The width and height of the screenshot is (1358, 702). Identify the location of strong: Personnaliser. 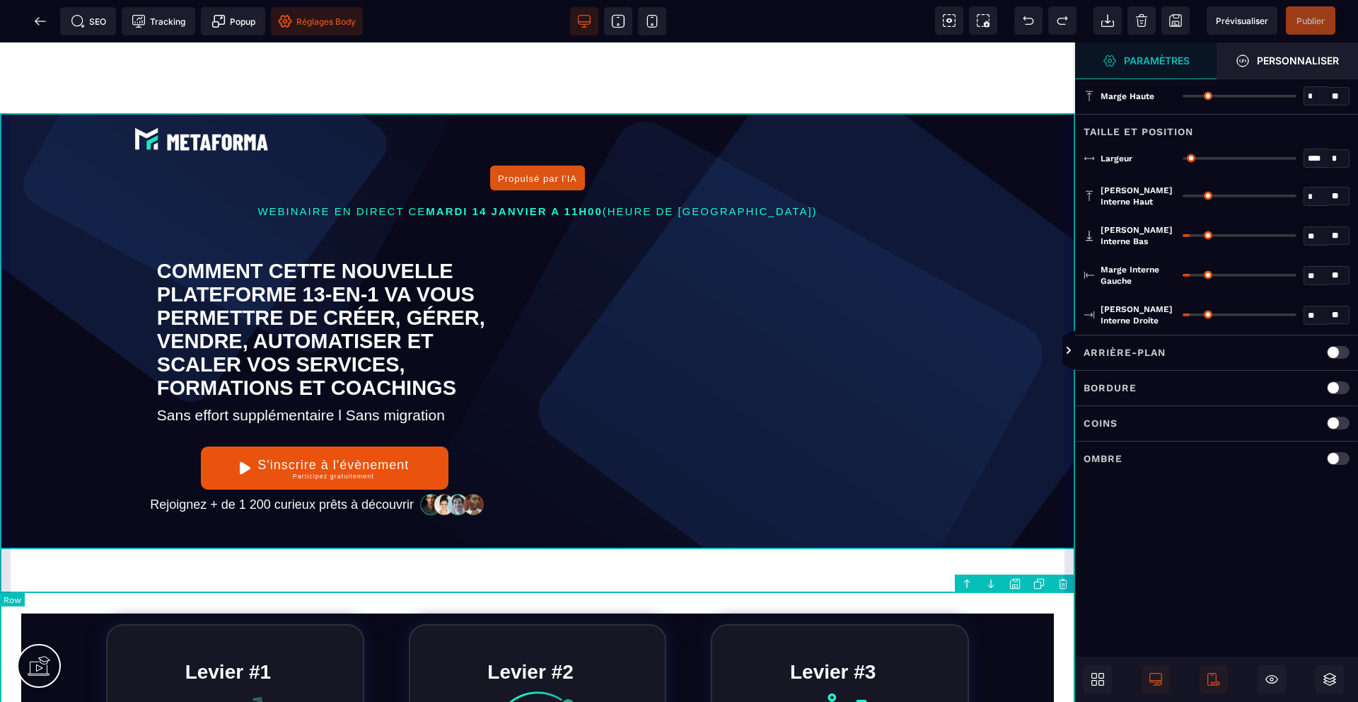
(1298, 60).